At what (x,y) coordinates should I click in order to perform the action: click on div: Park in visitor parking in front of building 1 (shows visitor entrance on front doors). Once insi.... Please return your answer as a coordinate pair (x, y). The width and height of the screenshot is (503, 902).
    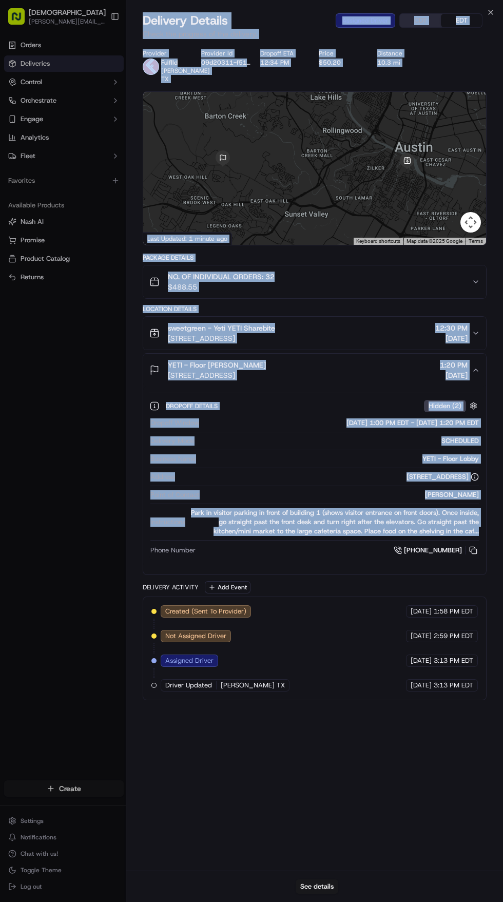
    Looking at the image, I should click on (334, 522).